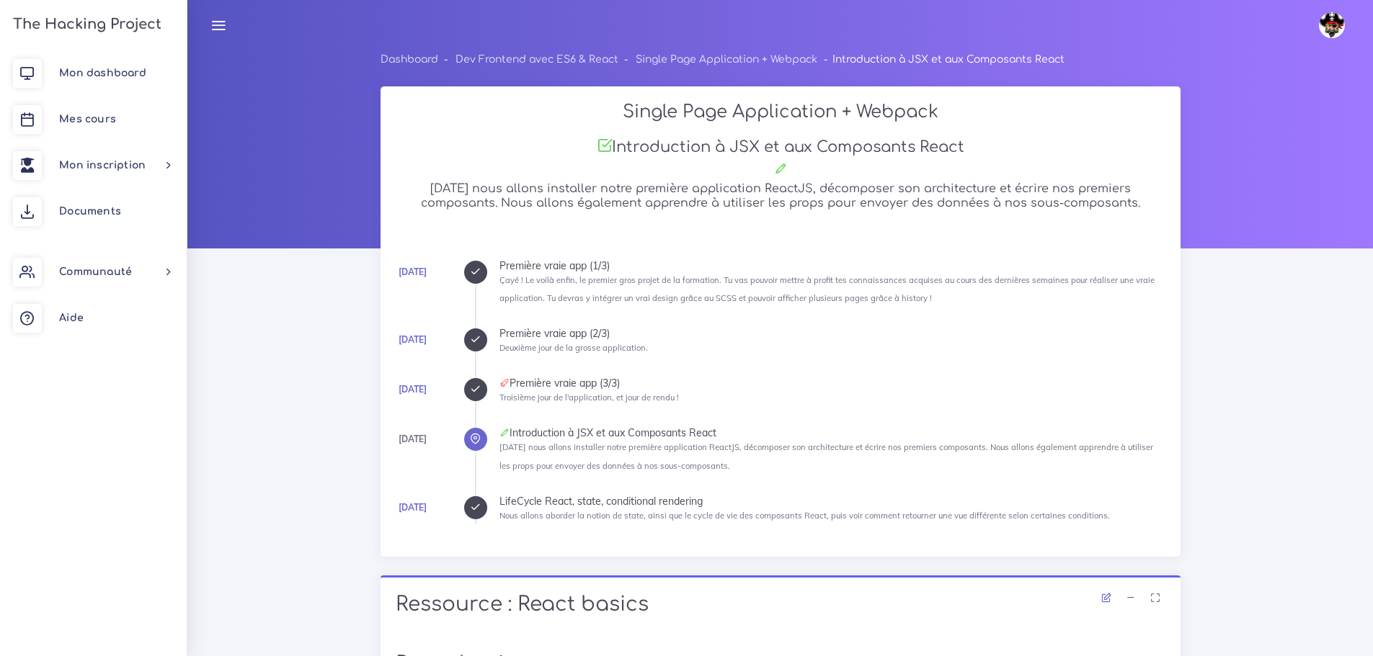 This screenshot has width=1373, height=656. Describe the element at coordinates (102, 73) in the screenshot. I see `span: Mon dashboard` at that location.